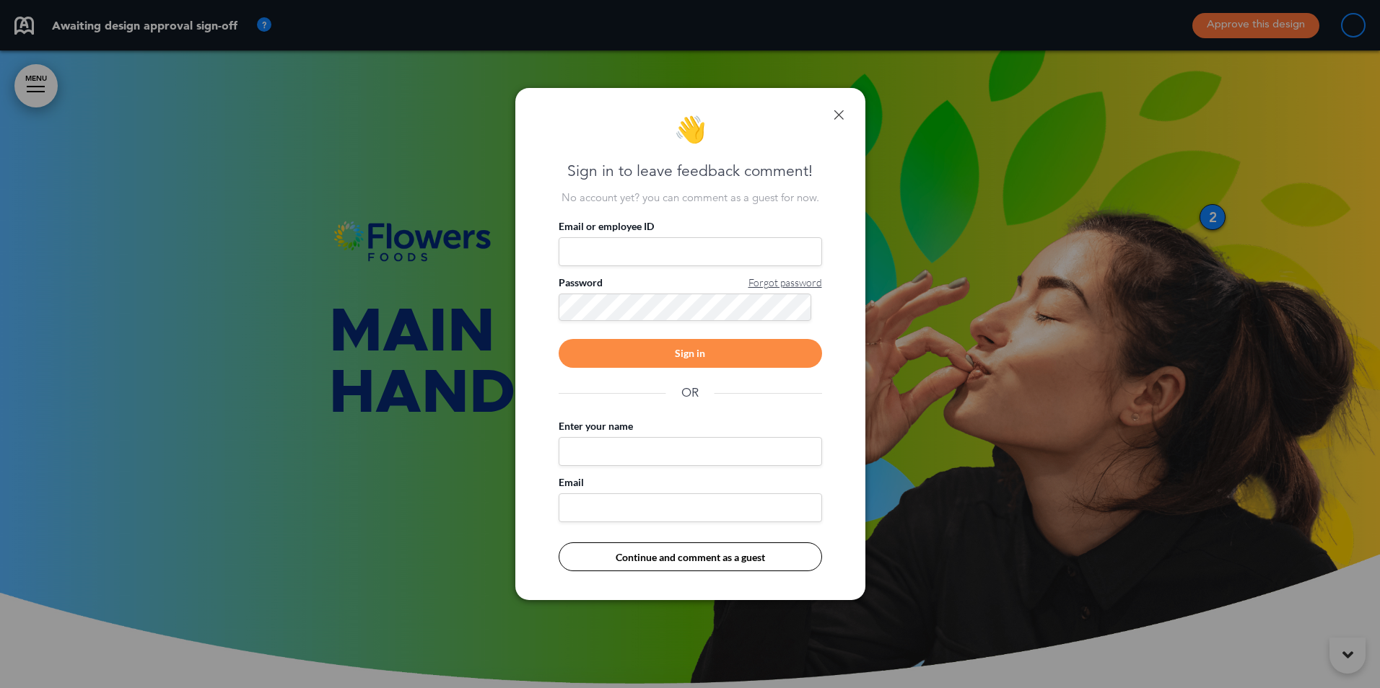  Describe the element at coordinates (606, 226) in the screenshot. I see `label: Email or employee ID` at that location.